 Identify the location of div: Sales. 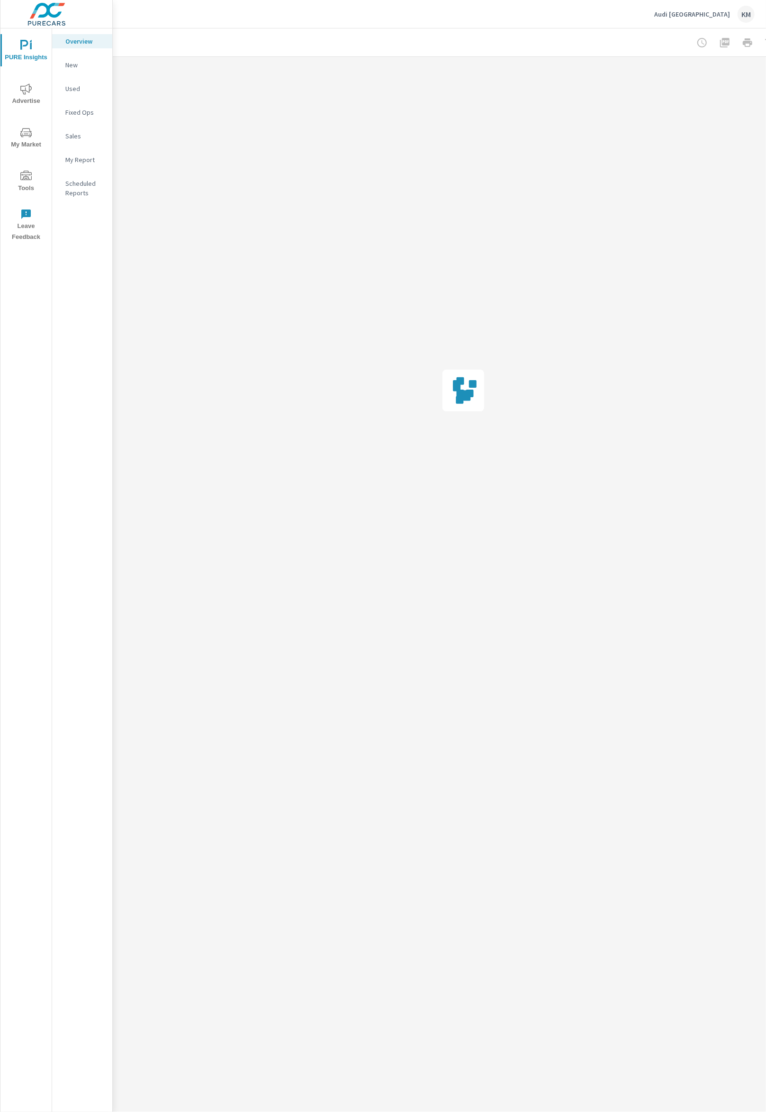
(82, 136).